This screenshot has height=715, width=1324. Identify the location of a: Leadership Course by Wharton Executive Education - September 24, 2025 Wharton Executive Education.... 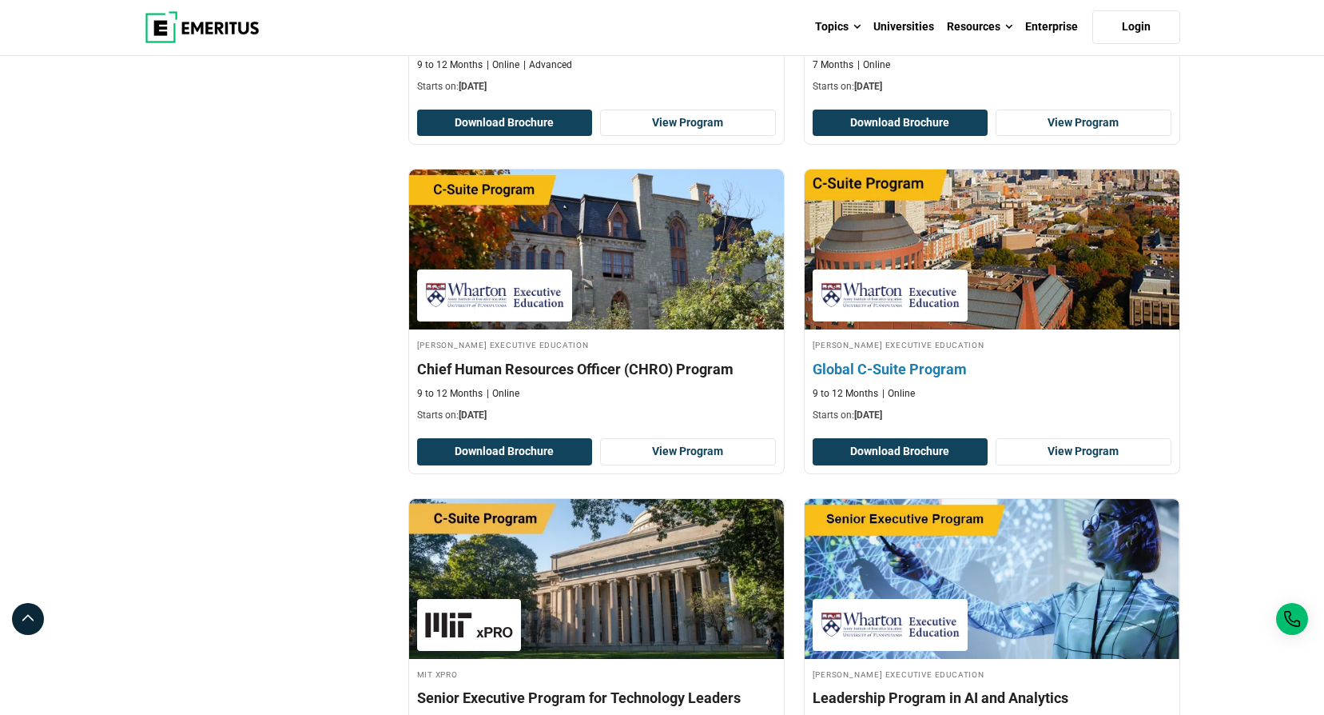
(992, 300).